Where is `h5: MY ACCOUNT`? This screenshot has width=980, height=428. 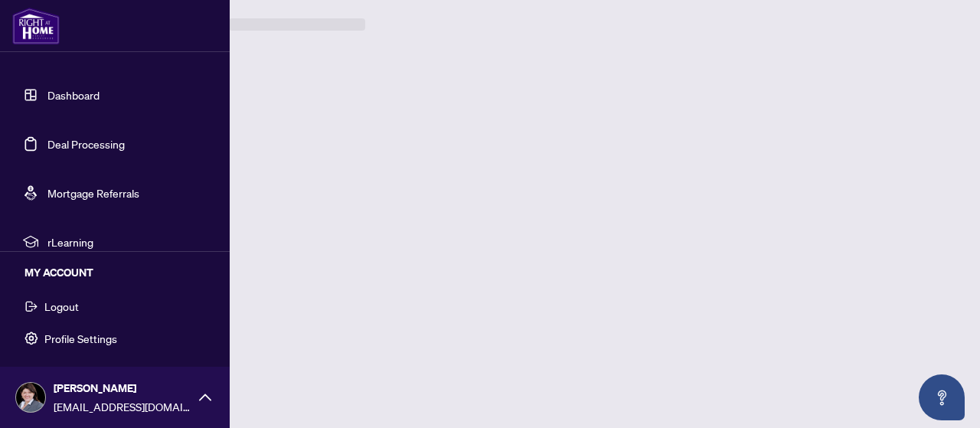 h5: MY ACCOUNT is located at coordinates (121, 273).